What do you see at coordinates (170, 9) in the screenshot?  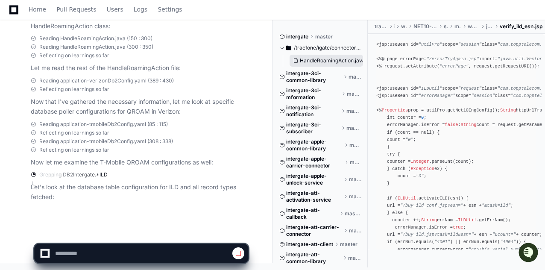 I see `span: Settings` at bounding box center [170, 9].